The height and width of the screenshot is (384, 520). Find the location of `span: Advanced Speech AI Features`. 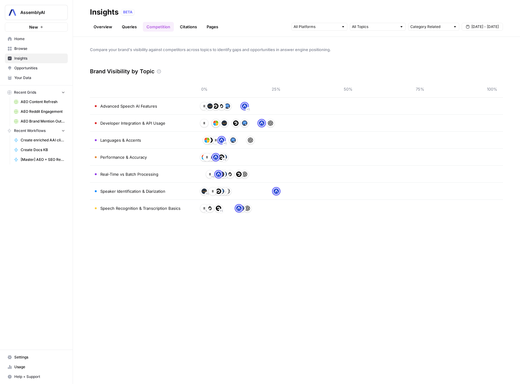

span: Advanced Speech AI Features is located at coordinates (129, 106).